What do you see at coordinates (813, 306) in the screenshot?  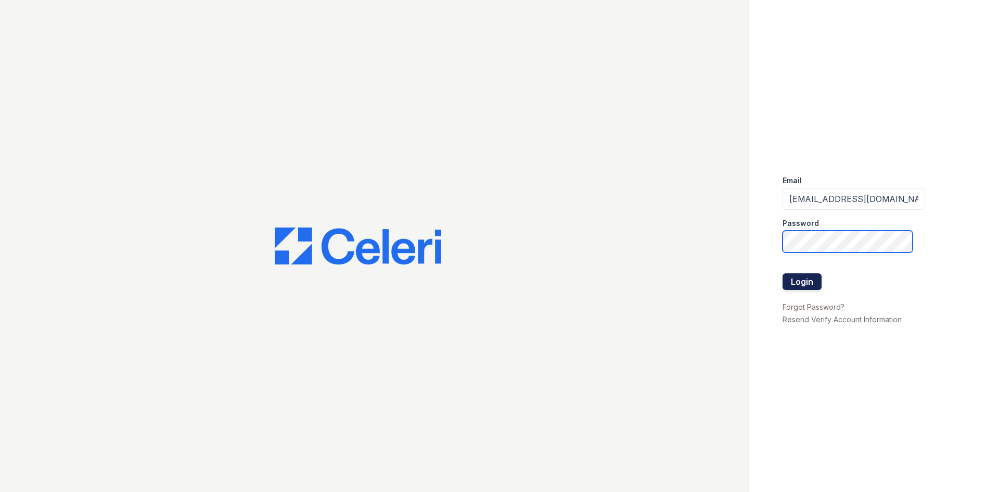 I see `a: Forgot Password?` at bounding box center [813, 306].